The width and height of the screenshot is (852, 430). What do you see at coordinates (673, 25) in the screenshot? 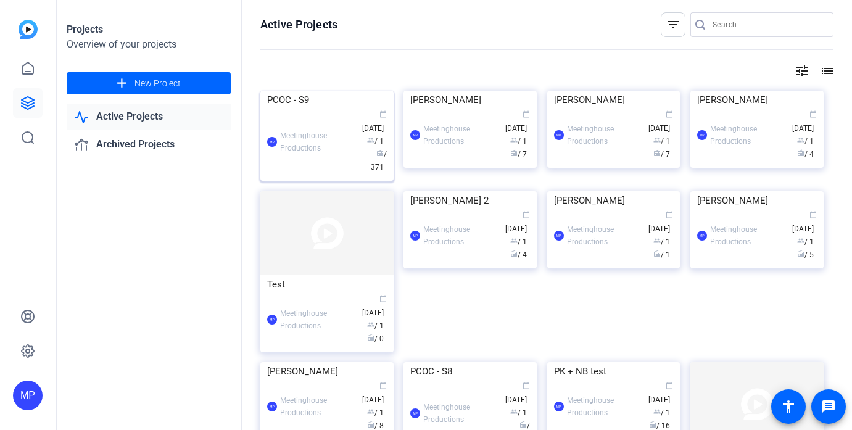
I see `mat-icon: filter_list` at bounding box center [673, 25].